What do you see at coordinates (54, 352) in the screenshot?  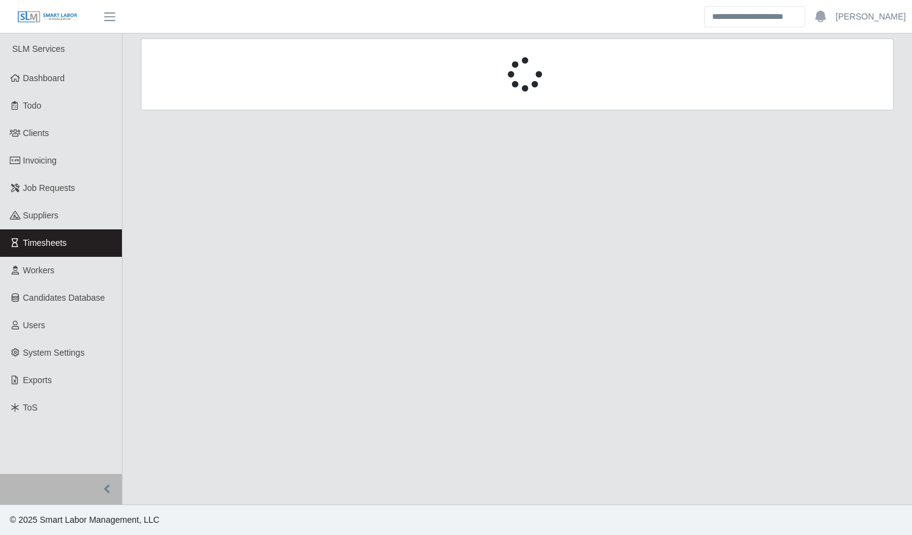 I see `span: System Settings` at bounding box center [54, 352].